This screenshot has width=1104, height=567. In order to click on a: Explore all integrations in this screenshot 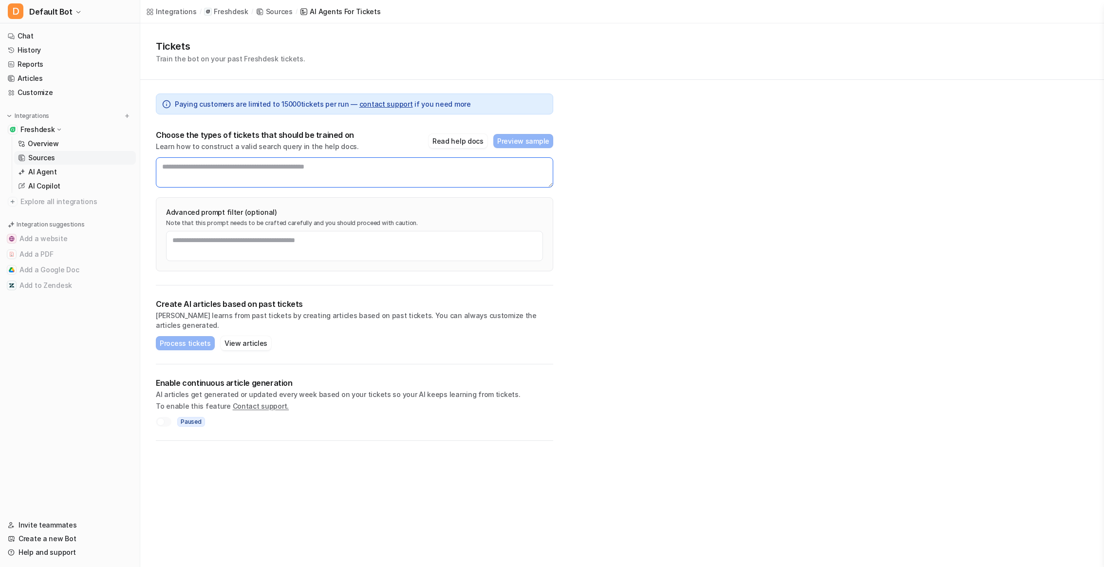, I will do `click(70, 202)`.